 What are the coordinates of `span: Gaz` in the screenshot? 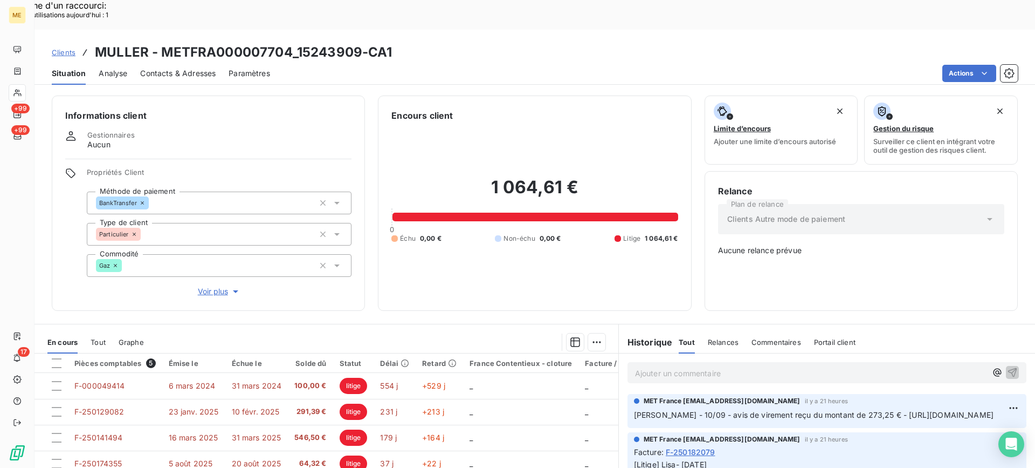 It's located at (105, 265).